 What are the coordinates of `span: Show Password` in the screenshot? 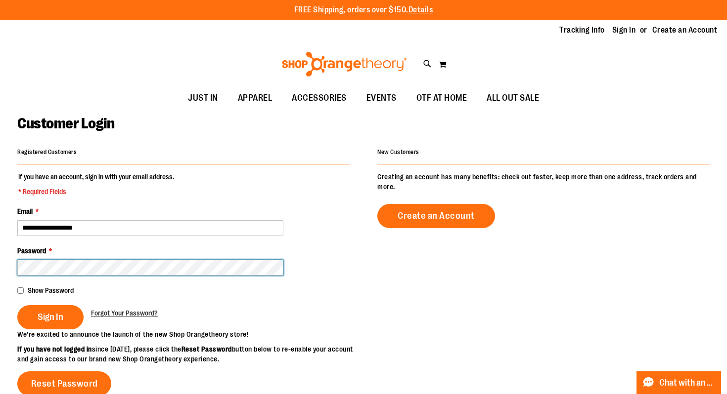 It's located at (50, 291).